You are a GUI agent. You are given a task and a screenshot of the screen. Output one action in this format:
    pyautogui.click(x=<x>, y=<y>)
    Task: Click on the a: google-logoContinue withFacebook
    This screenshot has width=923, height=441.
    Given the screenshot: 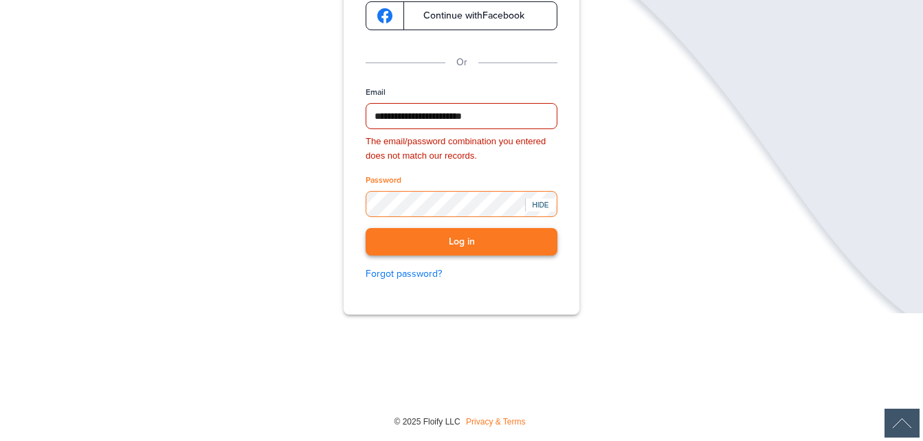 What is the action you would take?
    pyautogui.click(x=461, y=16)
    